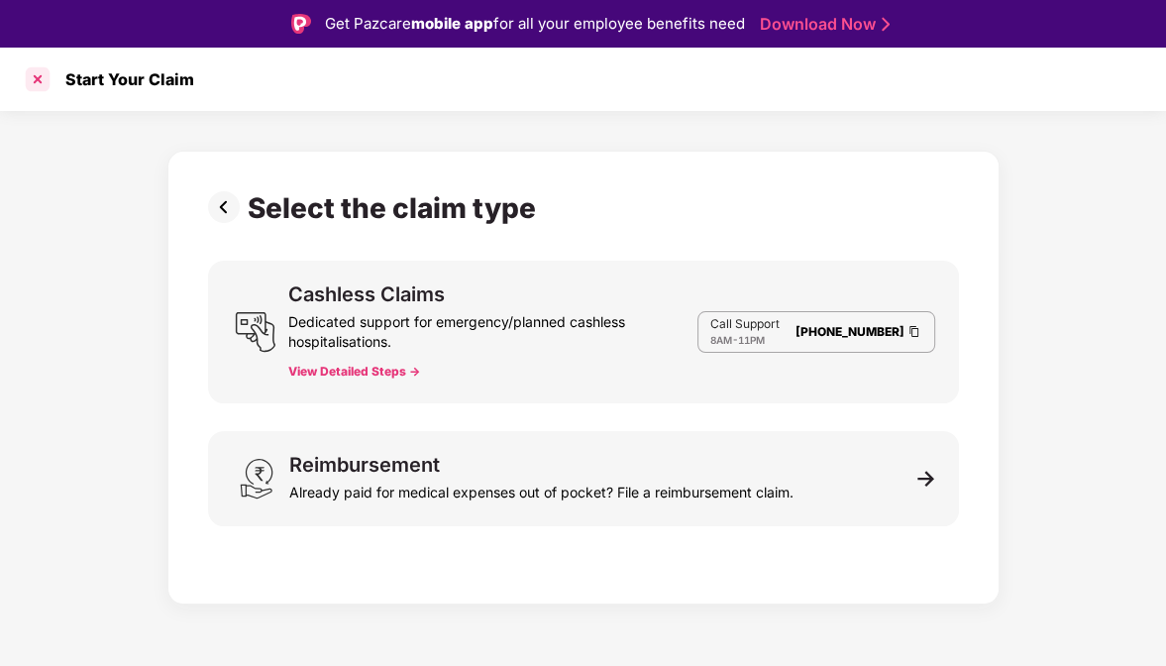 Image resolution: width=1166 pixels, height=666 pixels. Describe the element at coordinates (821, 24) in the screenshot. I see `a: Download Now` at that location.